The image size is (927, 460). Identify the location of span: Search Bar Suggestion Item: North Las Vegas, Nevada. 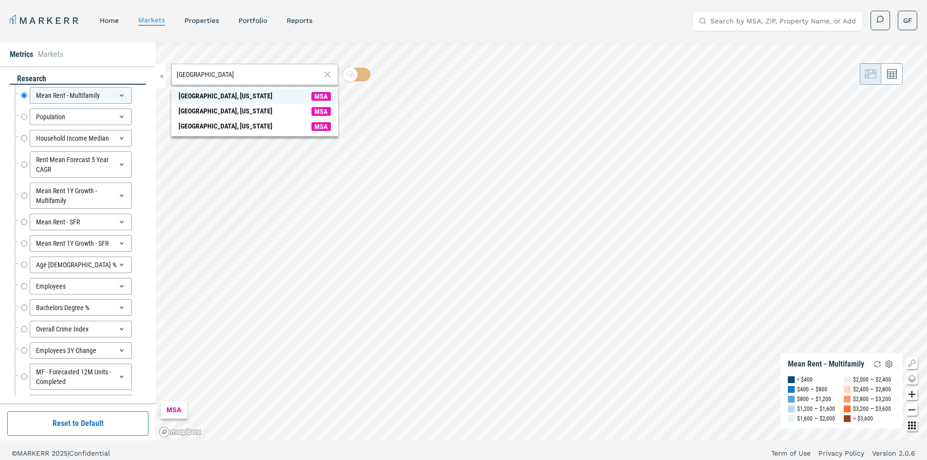
(255, 126).